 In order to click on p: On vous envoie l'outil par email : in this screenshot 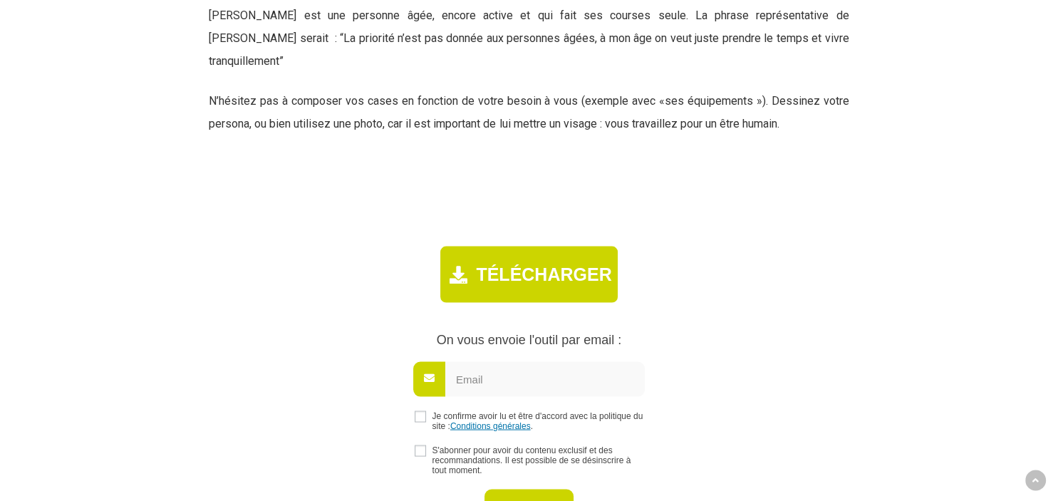, I will do `click(529, 339)`.